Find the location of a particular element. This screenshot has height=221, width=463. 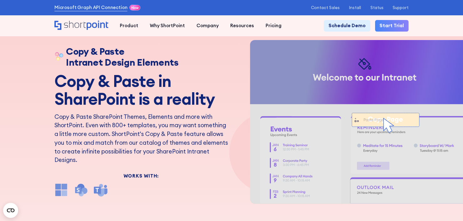

div: Works With: is located at coordinates (141, 176).